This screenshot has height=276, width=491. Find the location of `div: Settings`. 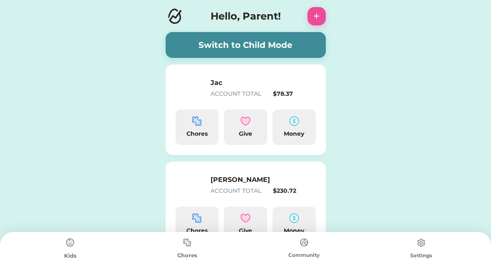

div: Settings is located at coordinates (421, 256).